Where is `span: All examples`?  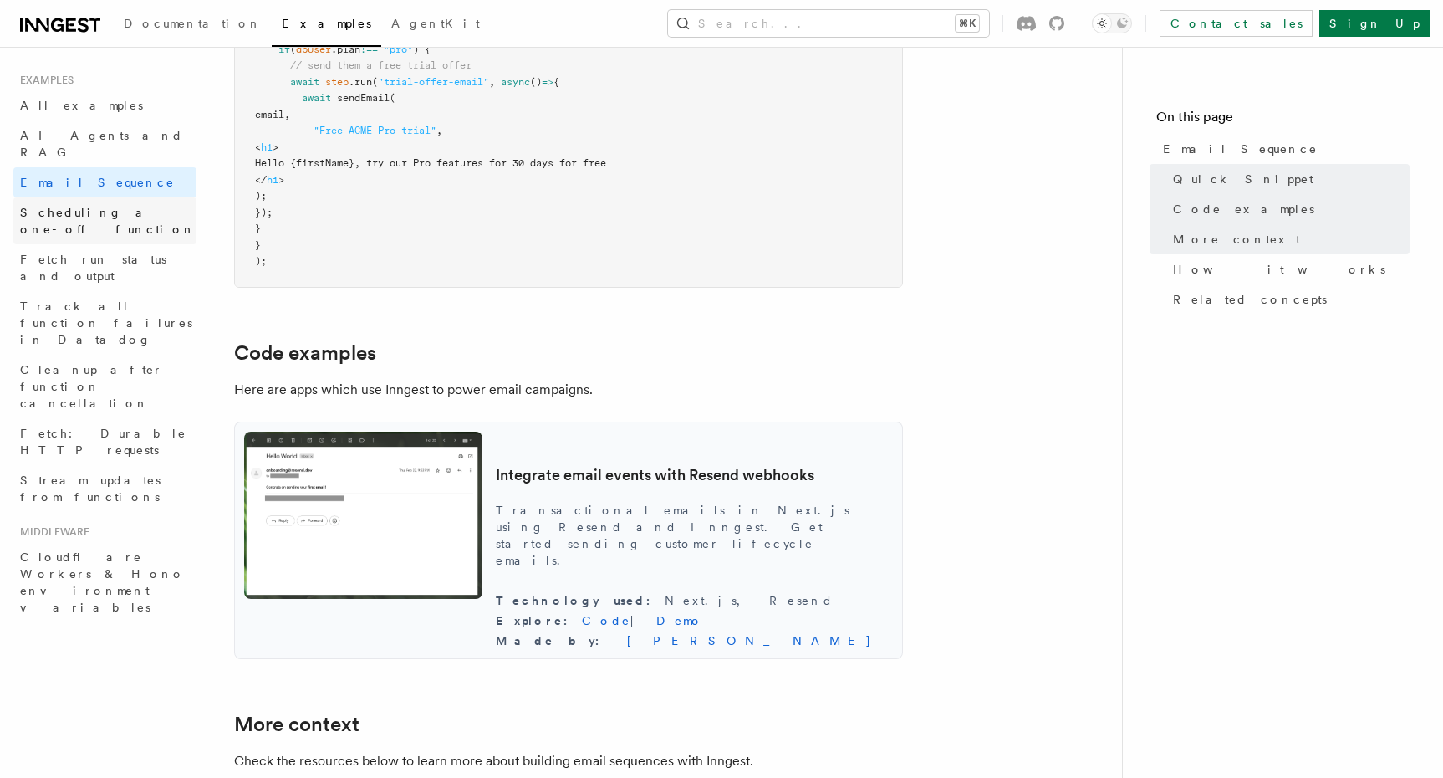 span: All examples is located at coordinates (81, 105).